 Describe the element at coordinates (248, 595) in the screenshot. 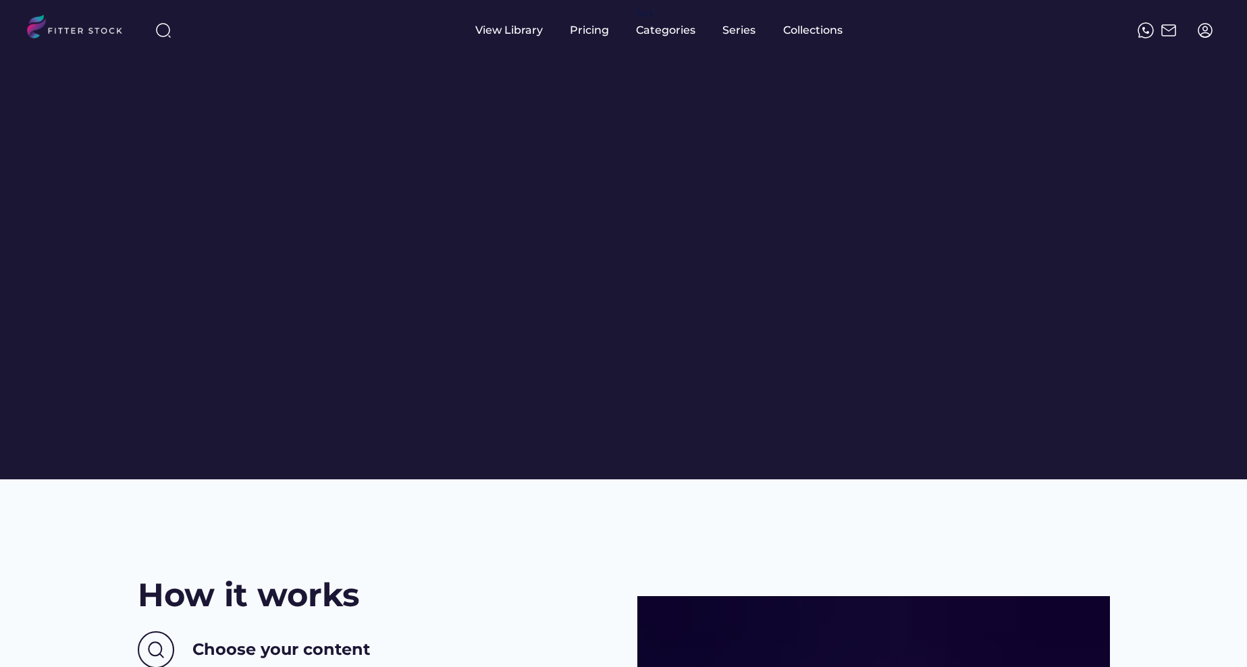

I see `h2: How it works` at that location.